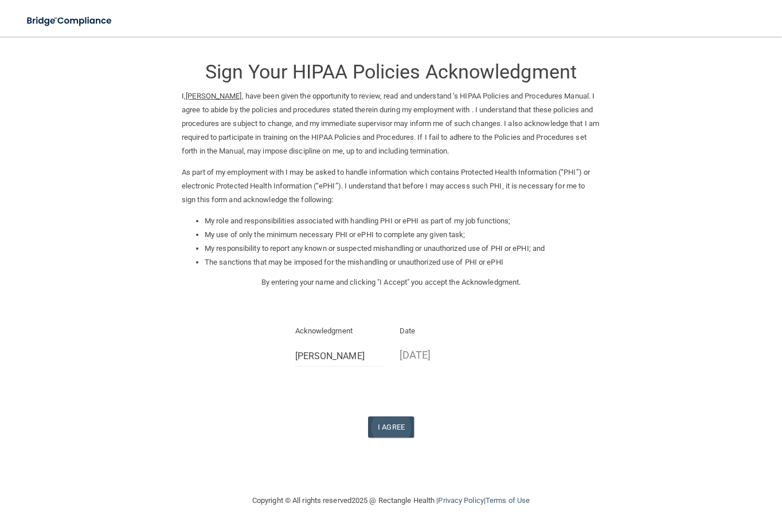 The height and width of the screenshot is (531, 782). I want to click on button: I Agree, so click(391, 427).